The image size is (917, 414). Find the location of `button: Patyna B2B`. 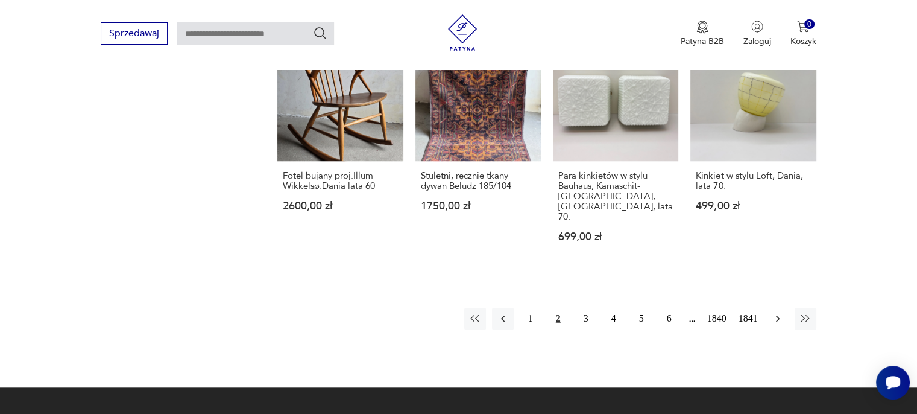

button: Patyna B2B is located at coordinates (702, 34).